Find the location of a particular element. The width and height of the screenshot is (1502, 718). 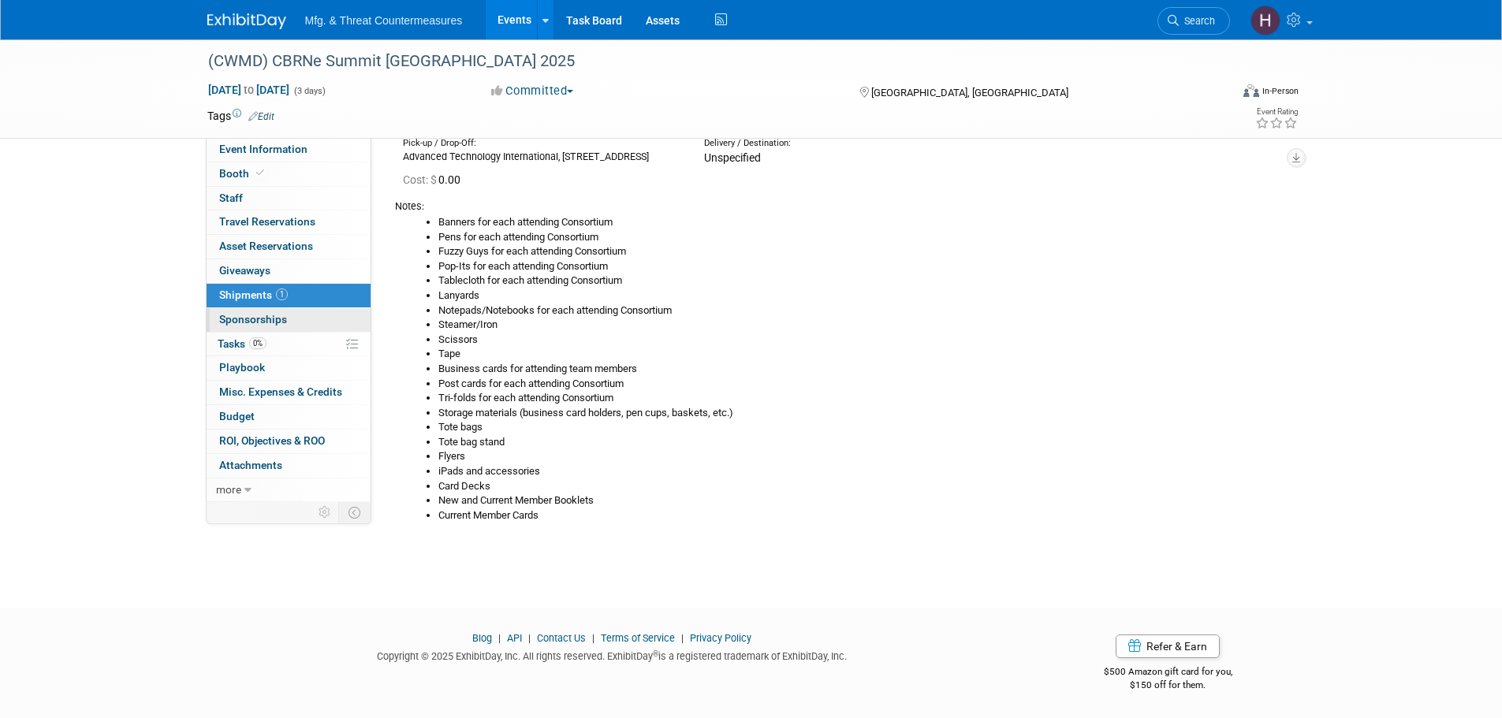

li: Tri-folds for each attending Consortium is located at coordinates (861, 398).